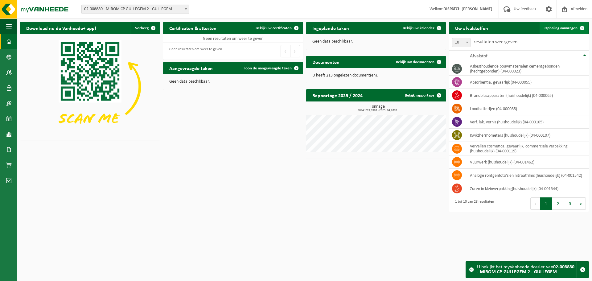  I want to click on button: Verberg, so click(145, 28).